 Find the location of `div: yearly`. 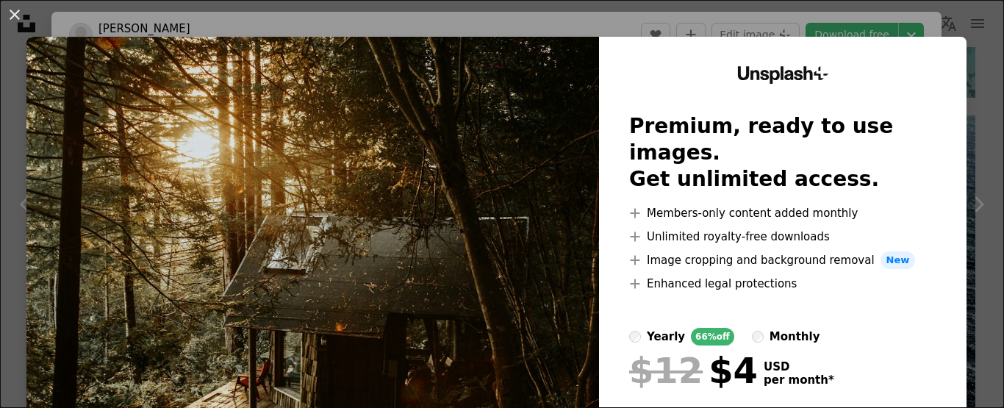

div: yearly is located at coordinates (666, 337).